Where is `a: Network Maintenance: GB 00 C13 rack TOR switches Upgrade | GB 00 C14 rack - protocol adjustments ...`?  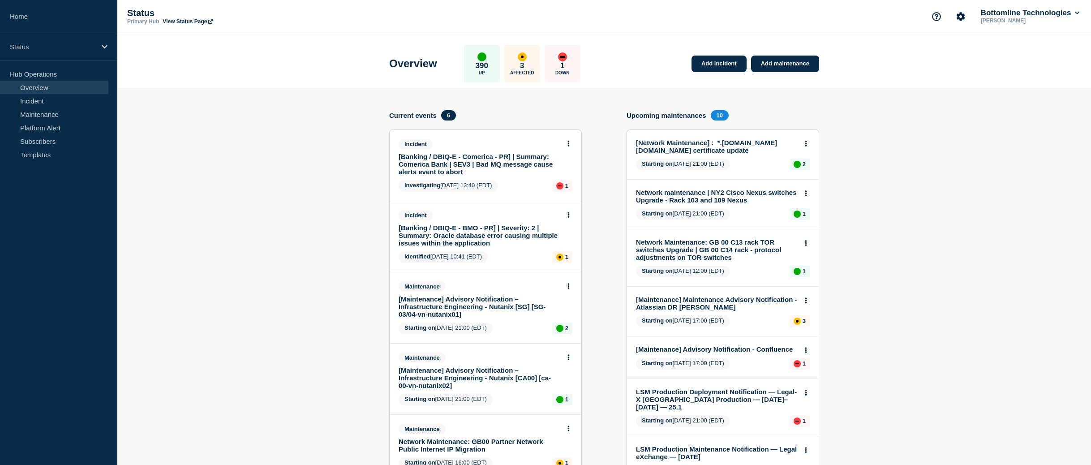 a: Network Maintenance: GB 00 C13 rack TOR switches Upgrade | GB 00 C14 rack - protocol adjustments ... is located at coordinates (717, 249).